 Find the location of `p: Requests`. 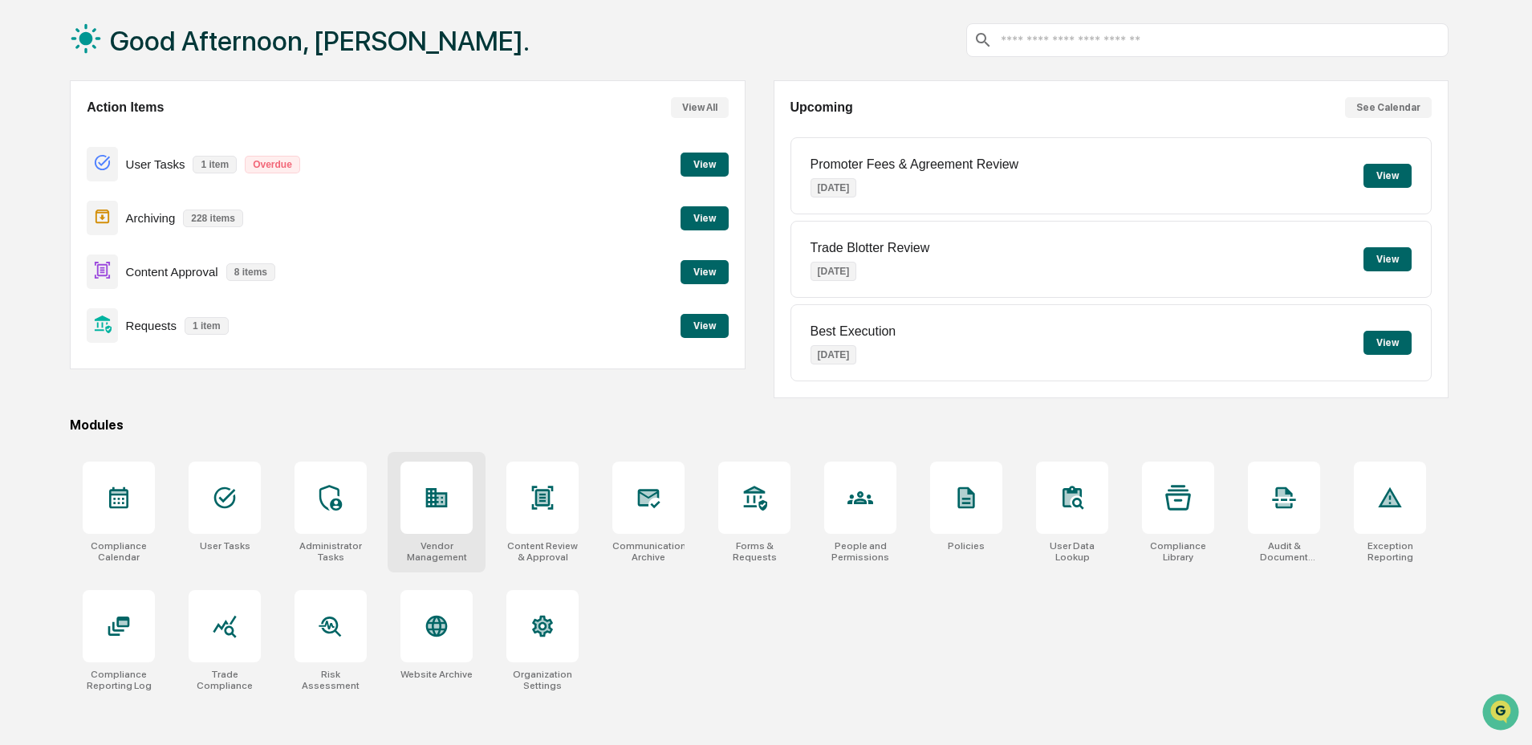

p: Requests is located at coordinates (151, 325).